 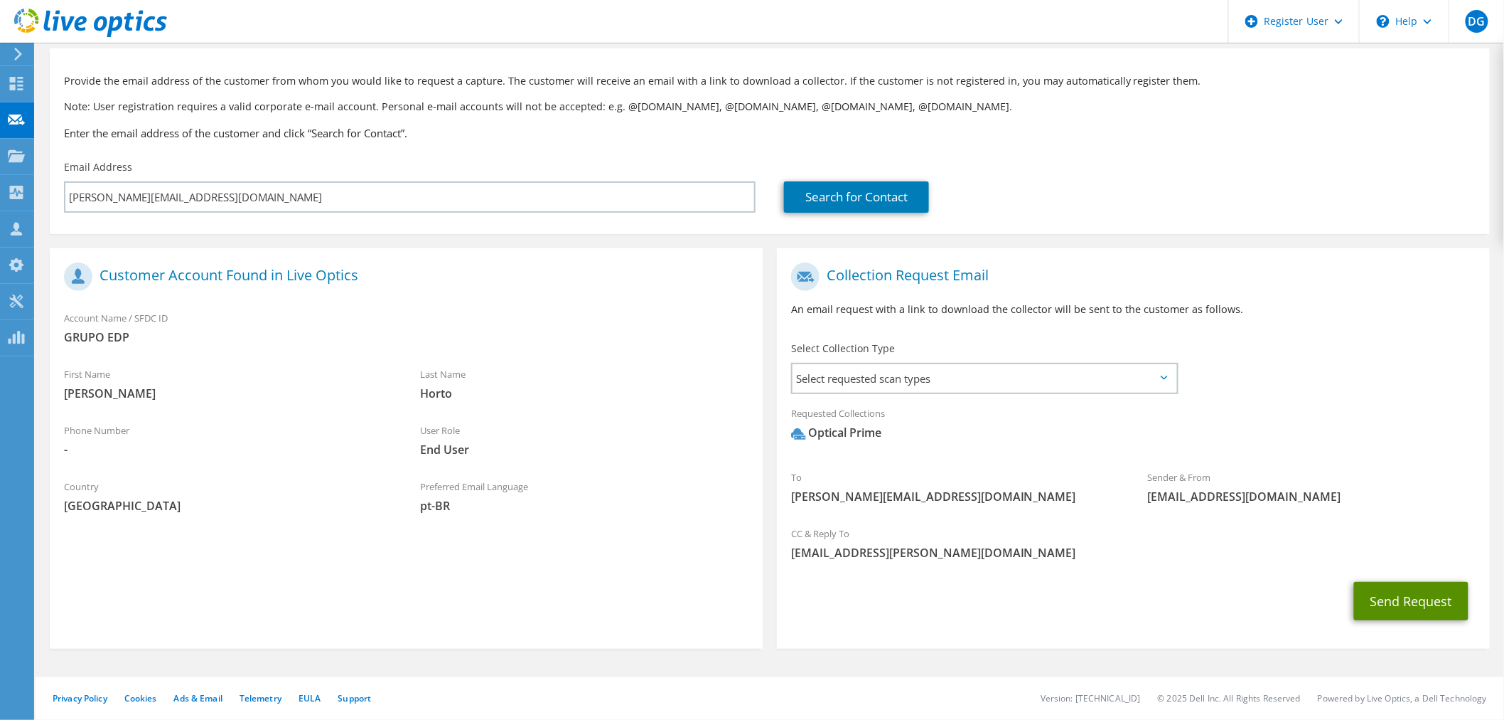 What do you see at coordinates (228, 383) in the screenshot?
I see `div: First Name` at bounding box center [228, 383].